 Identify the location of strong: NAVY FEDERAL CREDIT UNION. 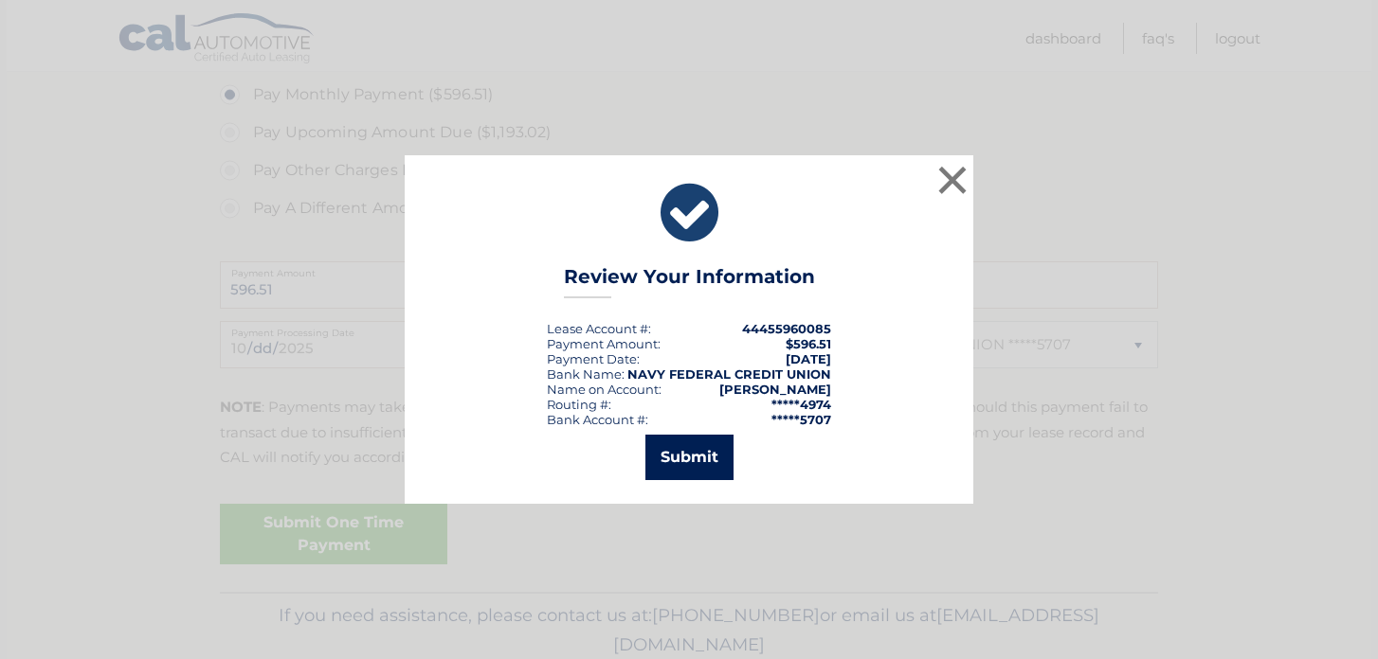
(729, 374).